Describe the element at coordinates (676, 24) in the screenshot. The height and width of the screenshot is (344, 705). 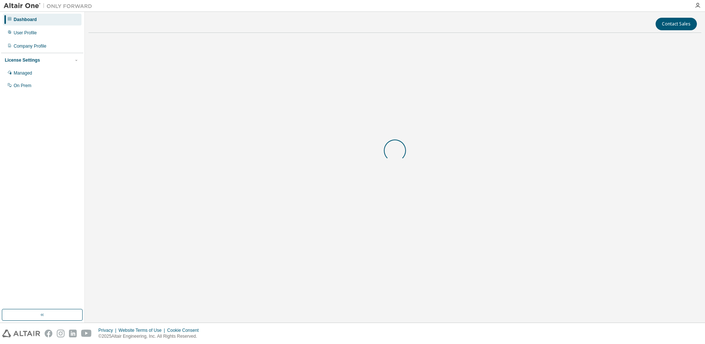
I see `button: Contact Sales` at that location.